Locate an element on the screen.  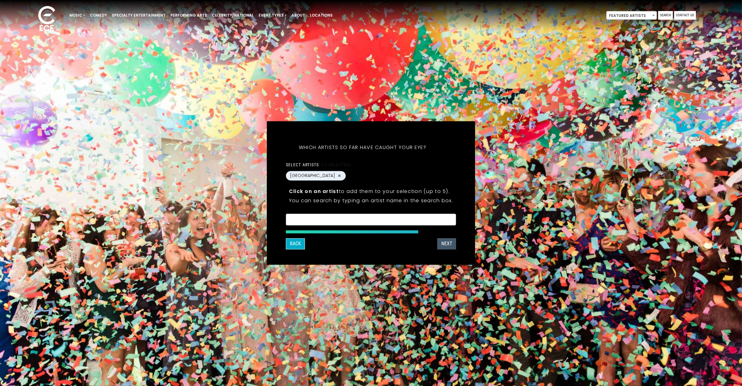
h5: Which artists so far have caught your eye? is located at coordinates (362, 148).